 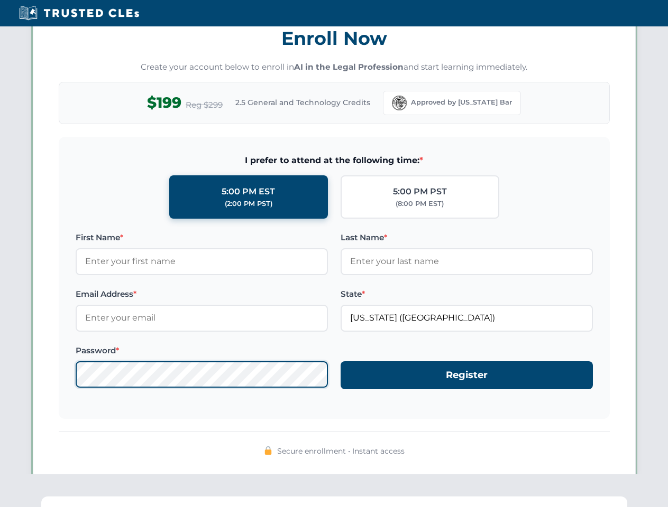 What do you see at coordinates (204, 105) in the screenshot?
I see `span: Reg $299` at bounding box center [204, 105].